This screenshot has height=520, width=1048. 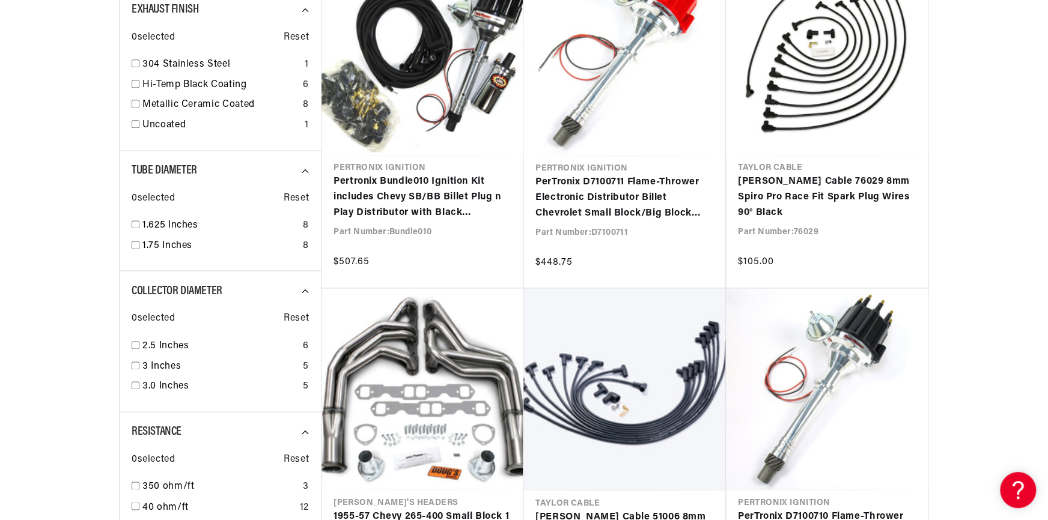 What do you see at coordinates (624, 198) in the screenshot?
I see `a: PerTronix D7100711 Flame-Thrower Electronic Distributor Billet Chevrolet Small Block/Big Block wi...` at bounding box center [624, 198].